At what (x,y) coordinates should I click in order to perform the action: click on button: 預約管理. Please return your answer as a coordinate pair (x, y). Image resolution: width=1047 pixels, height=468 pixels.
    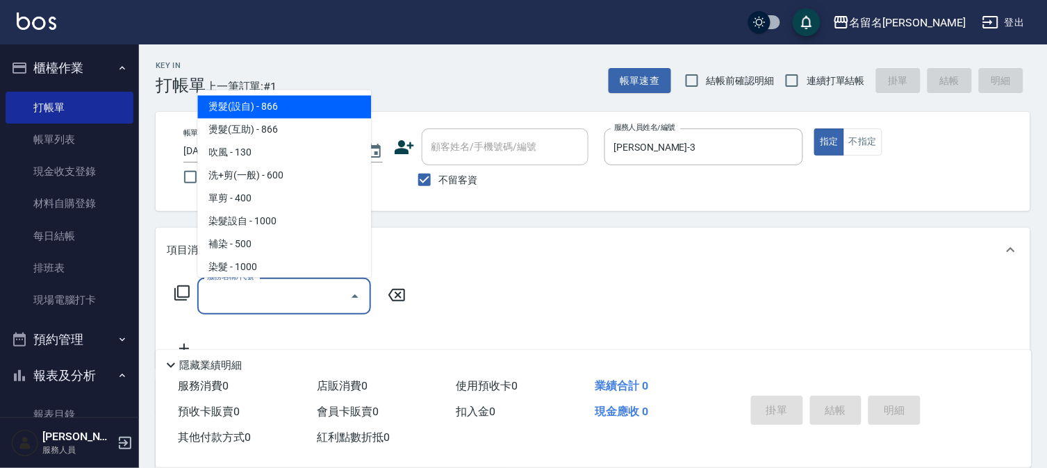
    Looking at the image, I should click on (69, 340).